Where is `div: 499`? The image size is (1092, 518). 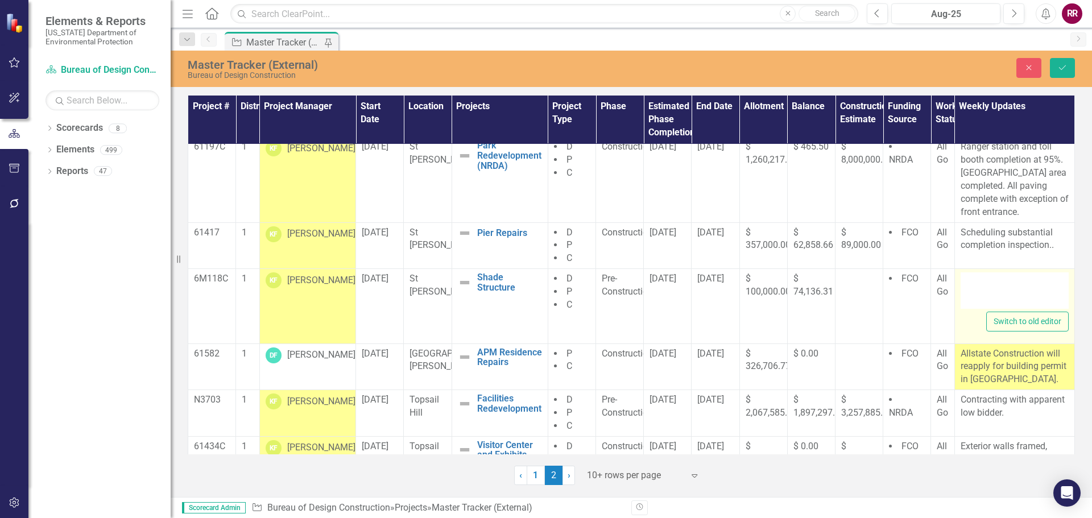
div: 499 is located at coordinates (111, 150).